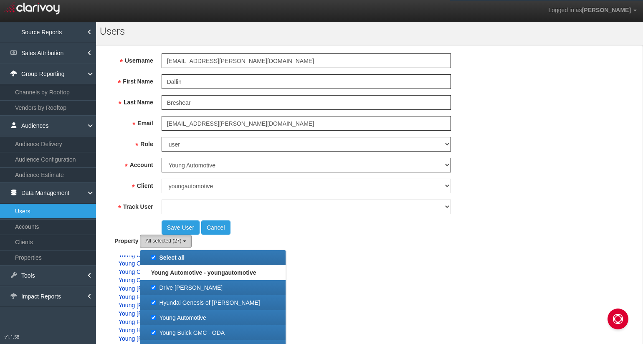 Image resolution: width=643 pixels, height=344 pixels. What do you see at coordinates (203, 273) in the screenshot?
I see `b: Young Automotive - youngautomotive` at bounding box center [203, 273].